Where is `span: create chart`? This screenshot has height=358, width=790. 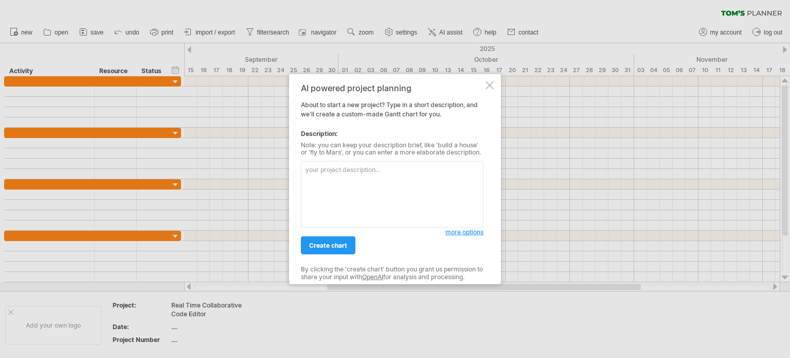
span: create chart is located at coordinates (328, 245).